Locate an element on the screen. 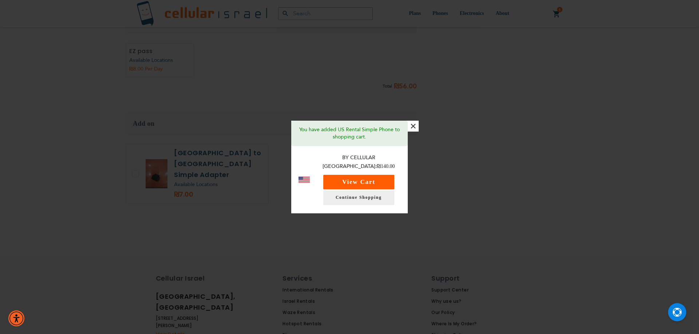  div: Accessibility Menu is located at coordinates (16, 319).